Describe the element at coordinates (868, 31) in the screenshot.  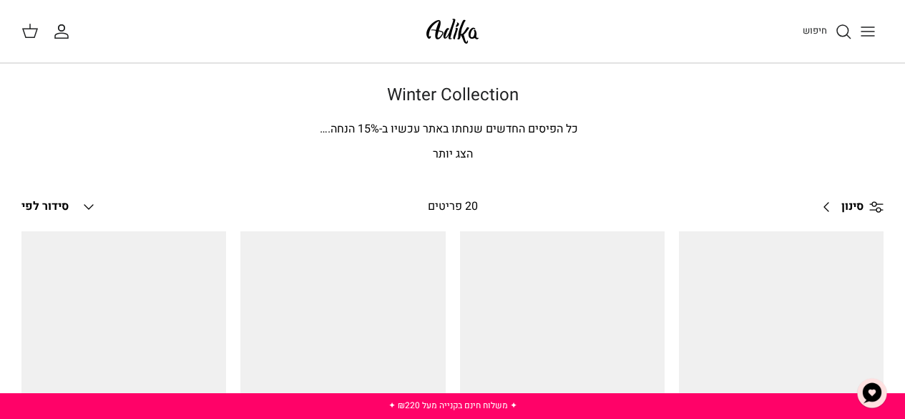
I see `button: Toggle menu` at that location.